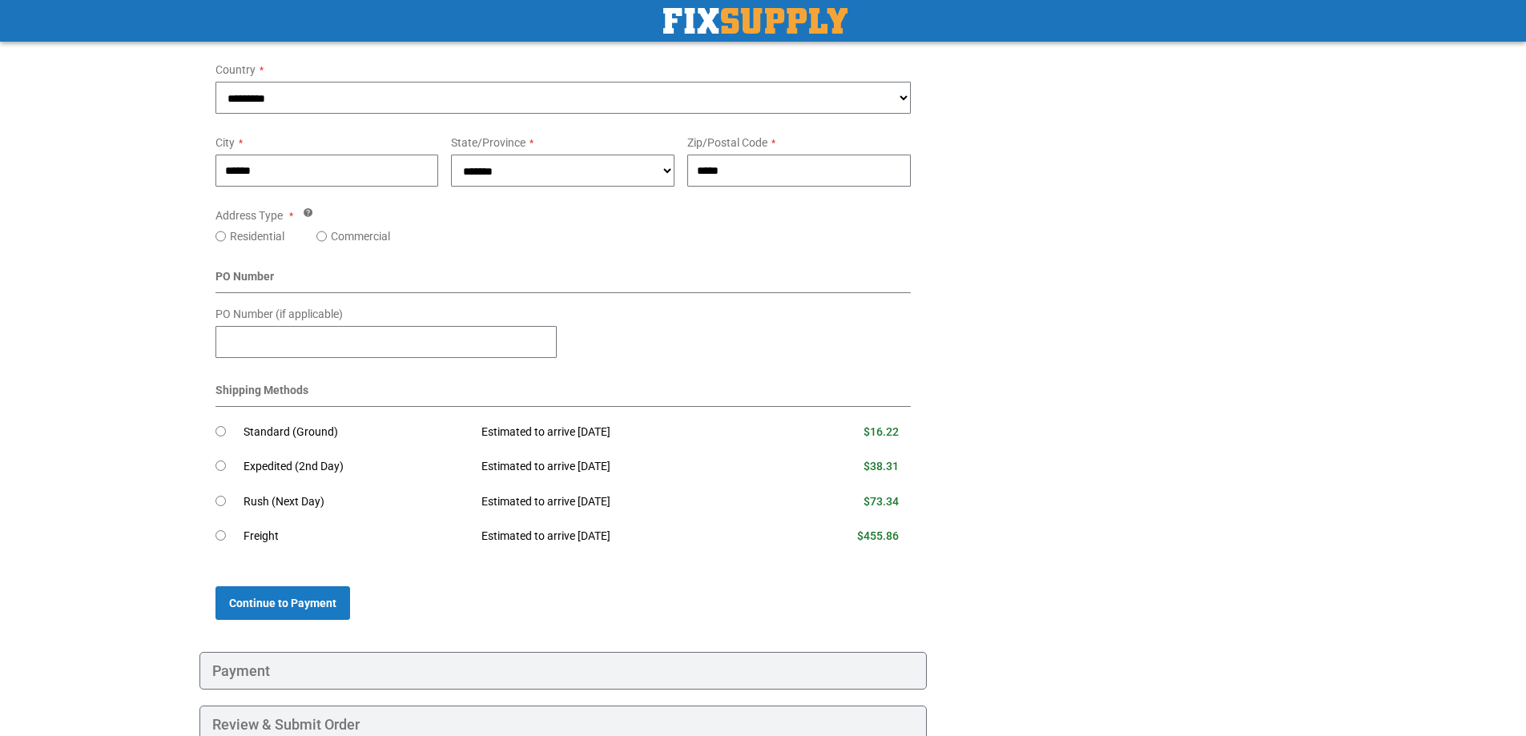 The height and width of the screenshot is (736, 1526). I want to click on td: Rush (Next Day), so click(356, 502).